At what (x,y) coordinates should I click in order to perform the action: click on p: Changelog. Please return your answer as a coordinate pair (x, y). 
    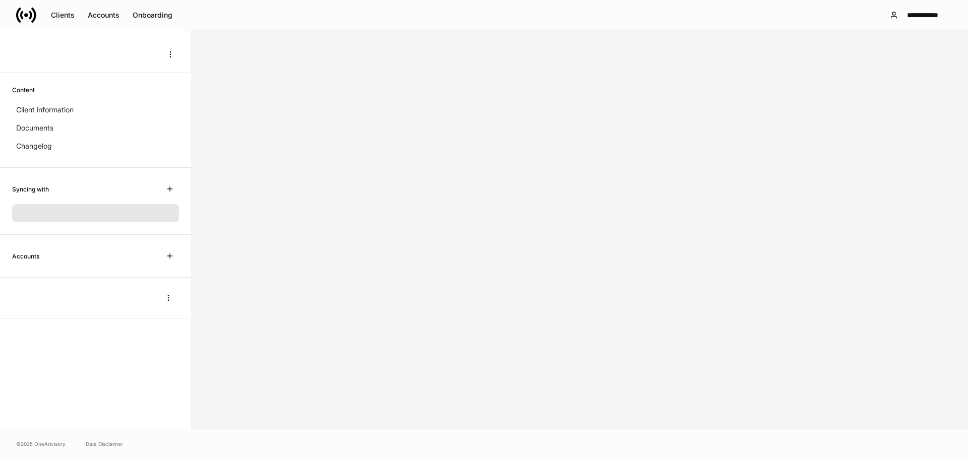
    Looking at the image, I should click on (34, 146).